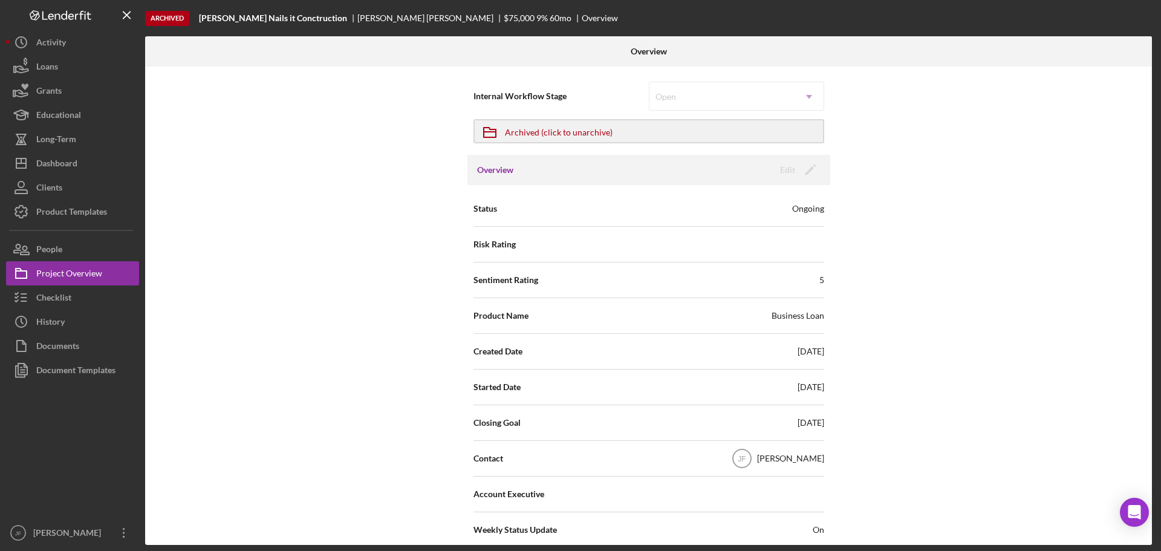 This screenshot has height=551, width=1161. Describe the element at coordinates (73, 67) in the screenshot. I see `button: Loans` at that location.